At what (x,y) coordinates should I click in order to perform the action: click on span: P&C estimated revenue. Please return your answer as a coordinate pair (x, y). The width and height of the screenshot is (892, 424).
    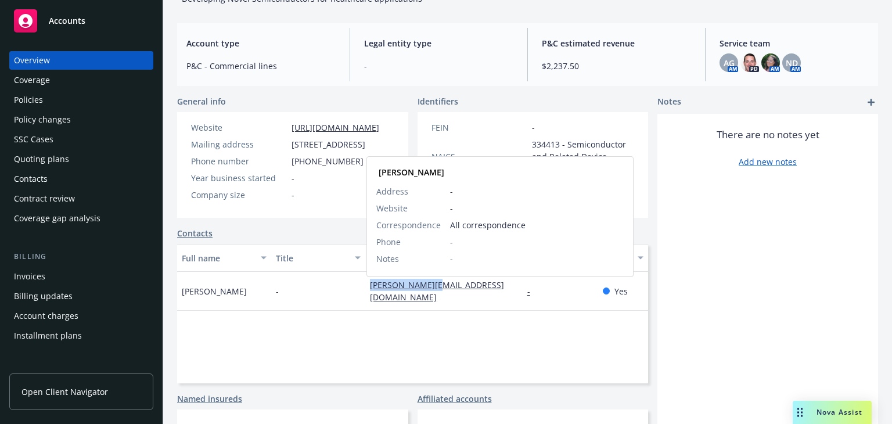
    Looking at the image, I should click on (616, 43).